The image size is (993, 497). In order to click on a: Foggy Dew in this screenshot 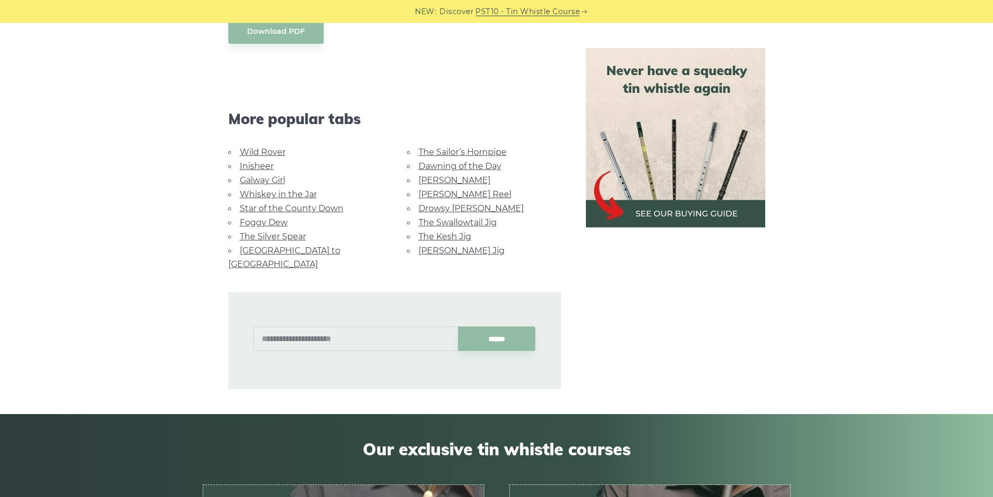, I will do `click(264, 222)`.